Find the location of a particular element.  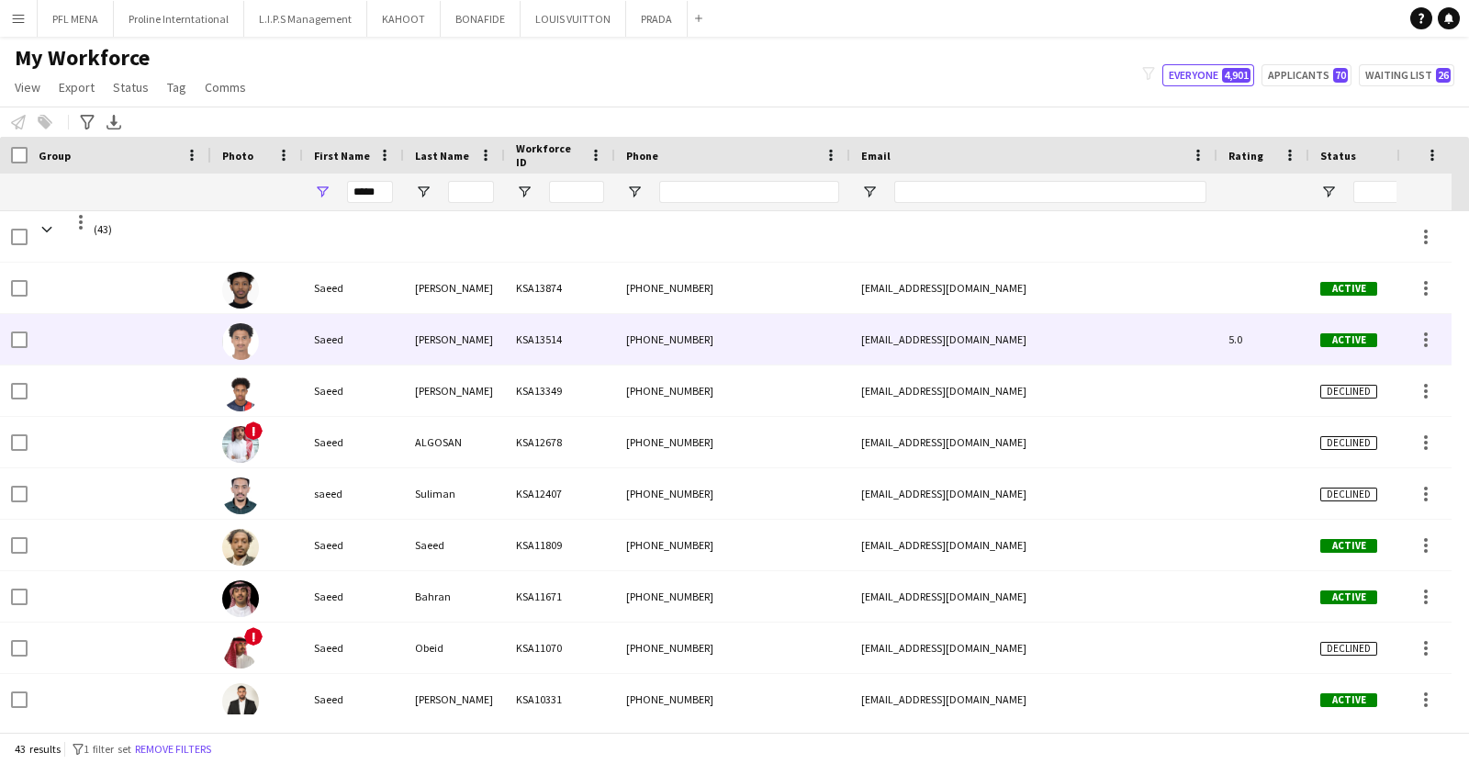

button: Proline Interntational is located at coordinates (179, 18).